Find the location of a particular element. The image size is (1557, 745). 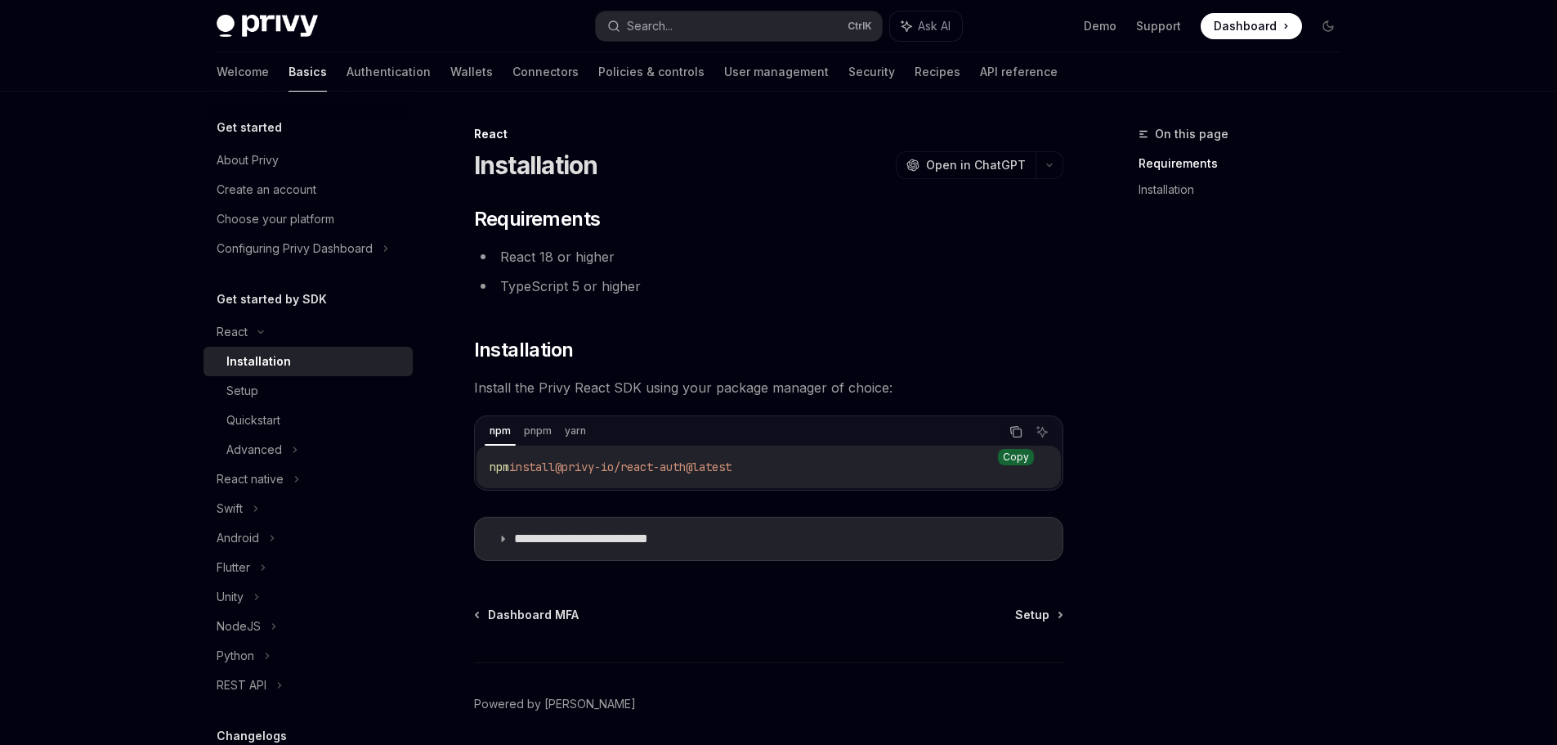

div: Create an account is located at coordinates (266, 190).